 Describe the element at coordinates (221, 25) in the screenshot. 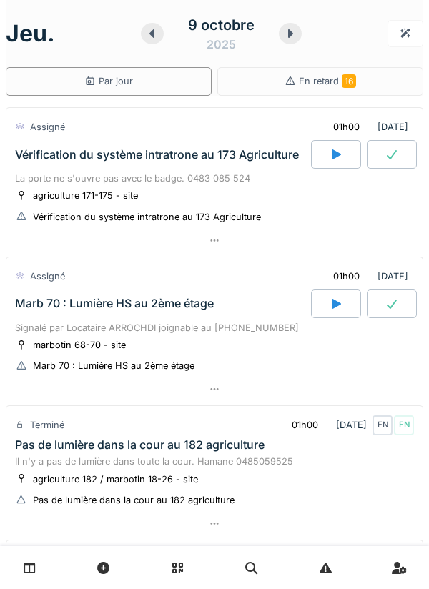

I see `div: 9 octobre` at that location.